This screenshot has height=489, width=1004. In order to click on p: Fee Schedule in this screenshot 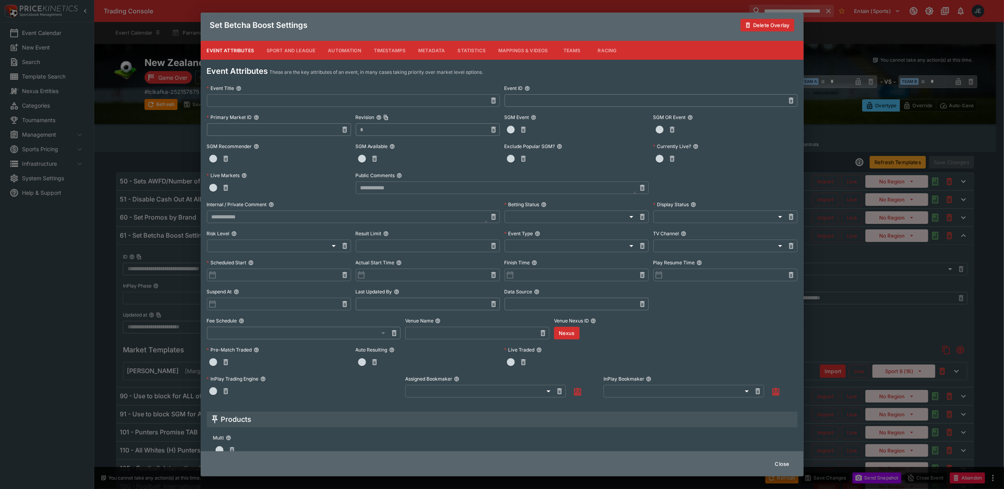, I will do `click(222, 320)`.